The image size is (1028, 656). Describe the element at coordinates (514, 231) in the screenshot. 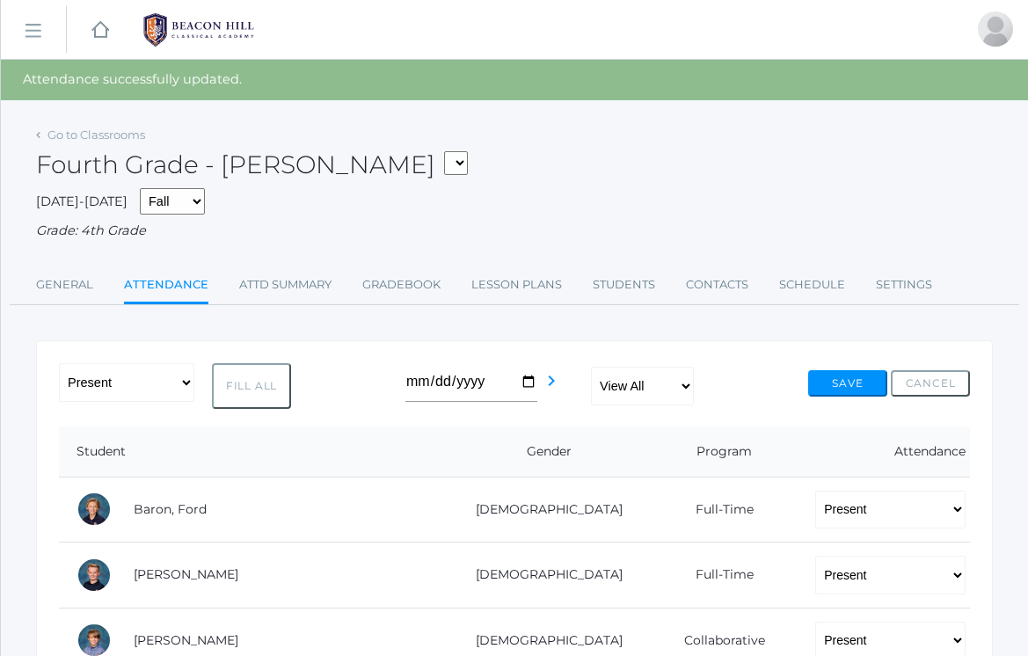

I see `div: Grade: 4th Grade` at that location.